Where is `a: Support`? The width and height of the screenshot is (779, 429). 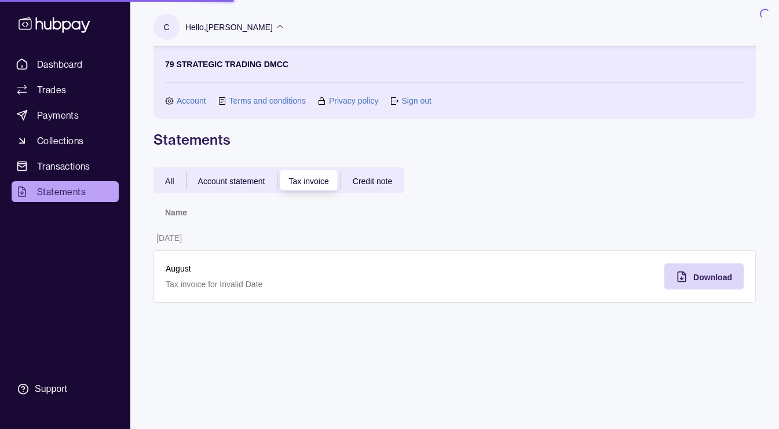
a: Support is located at coordinates (65, 389).